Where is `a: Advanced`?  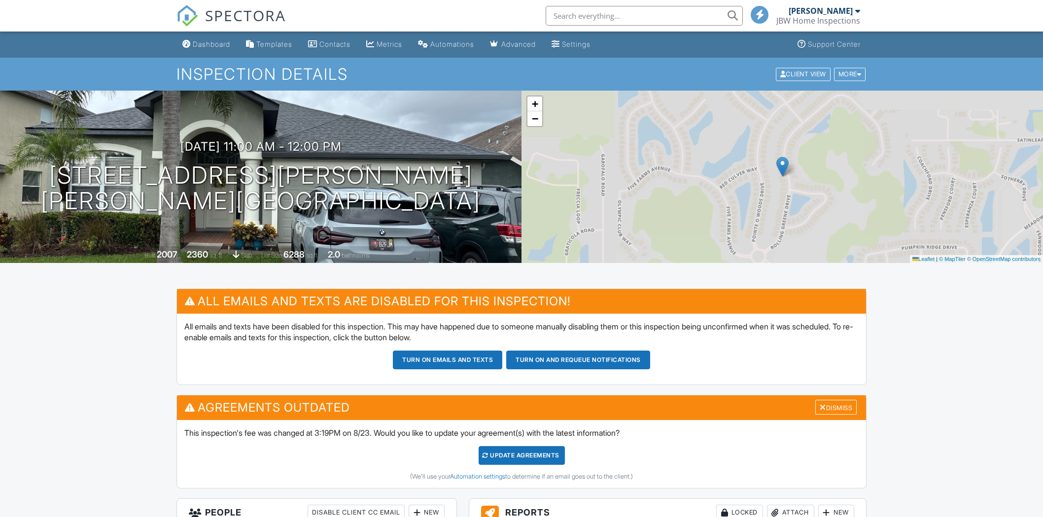 a: Advanced is located at coordinates (512, 44).